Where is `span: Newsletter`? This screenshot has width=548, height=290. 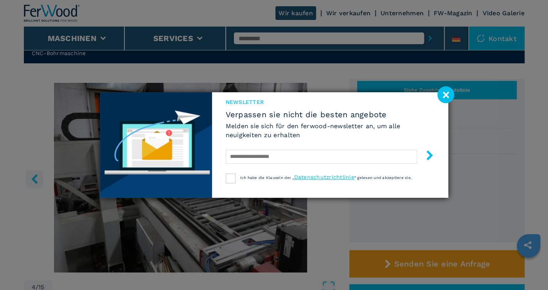 span: Newsletter is located at coordinates (330, 102).